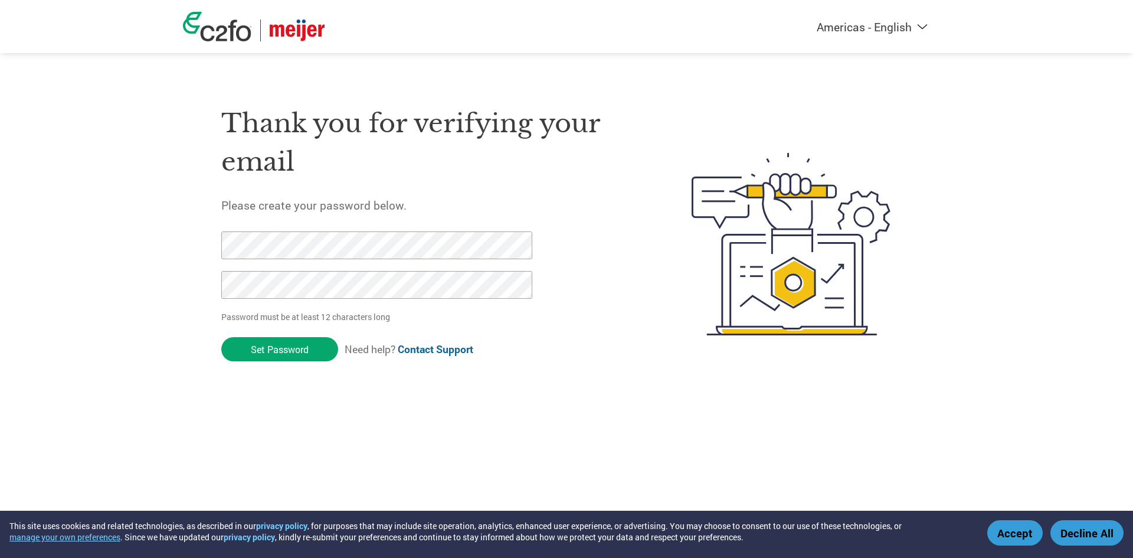 The image size is (1133, 558). I want to click on input: Set Password, so click(280, 349).